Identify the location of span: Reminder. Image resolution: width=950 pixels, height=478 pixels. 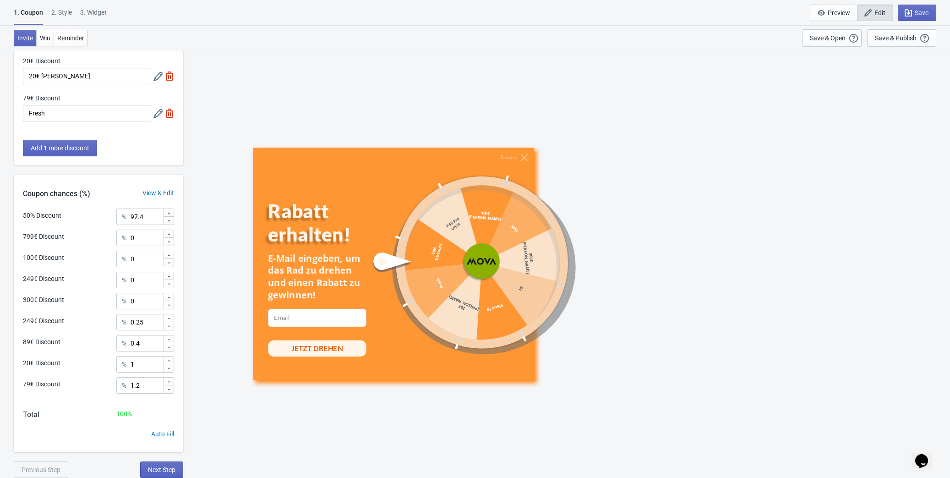
(71, 38).